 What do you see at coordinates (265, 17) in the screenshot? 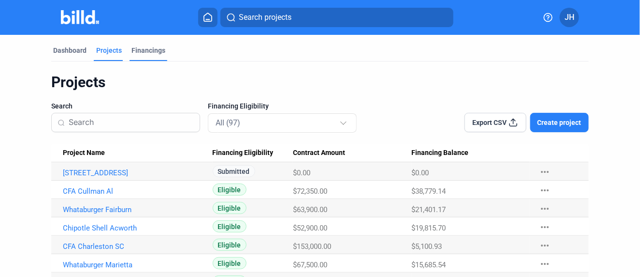
I see `span: Search projects` at bounding box center [265, 17].